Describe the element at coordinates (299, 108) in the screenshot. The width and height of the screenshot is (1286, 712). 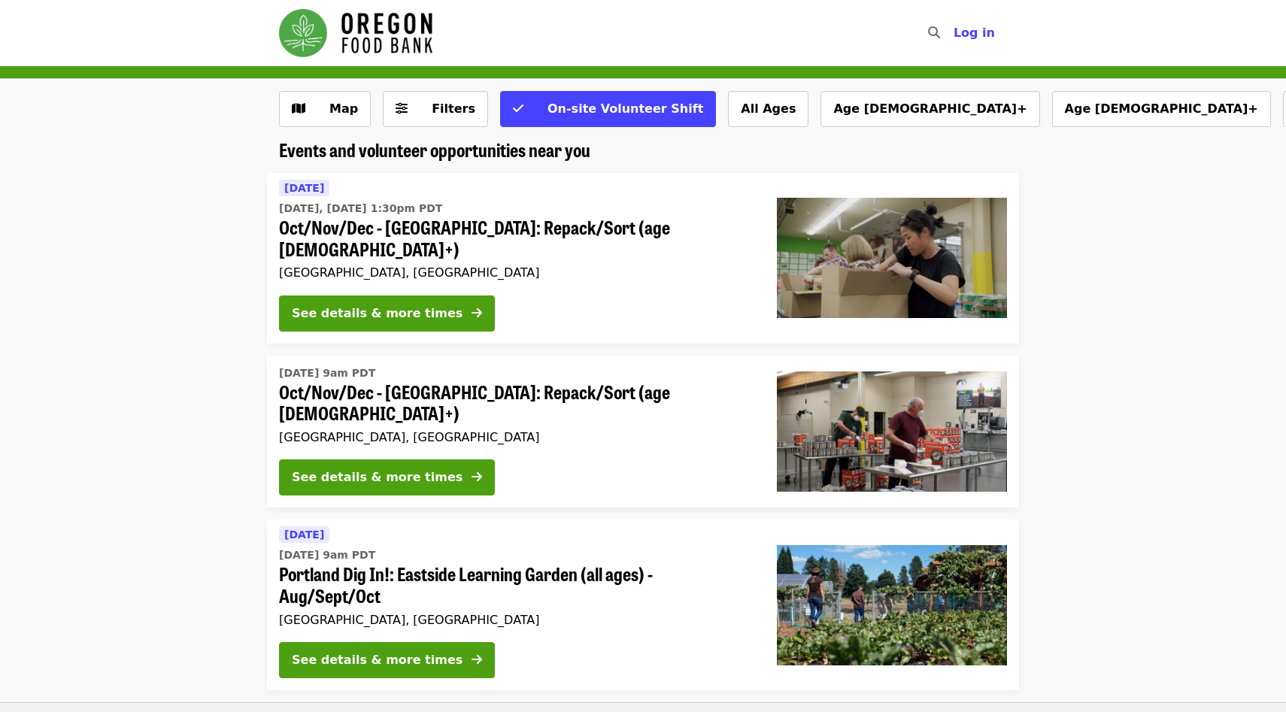
I see `i: map icon` at that location.